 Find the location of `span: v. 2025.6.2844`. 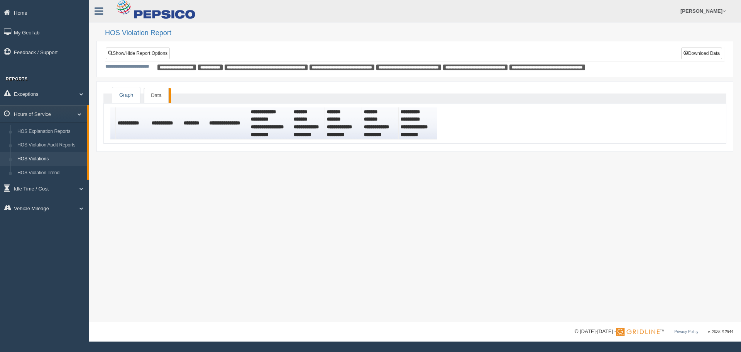

span: v. 2025.6.2844 is located at coordinates (721, 331).